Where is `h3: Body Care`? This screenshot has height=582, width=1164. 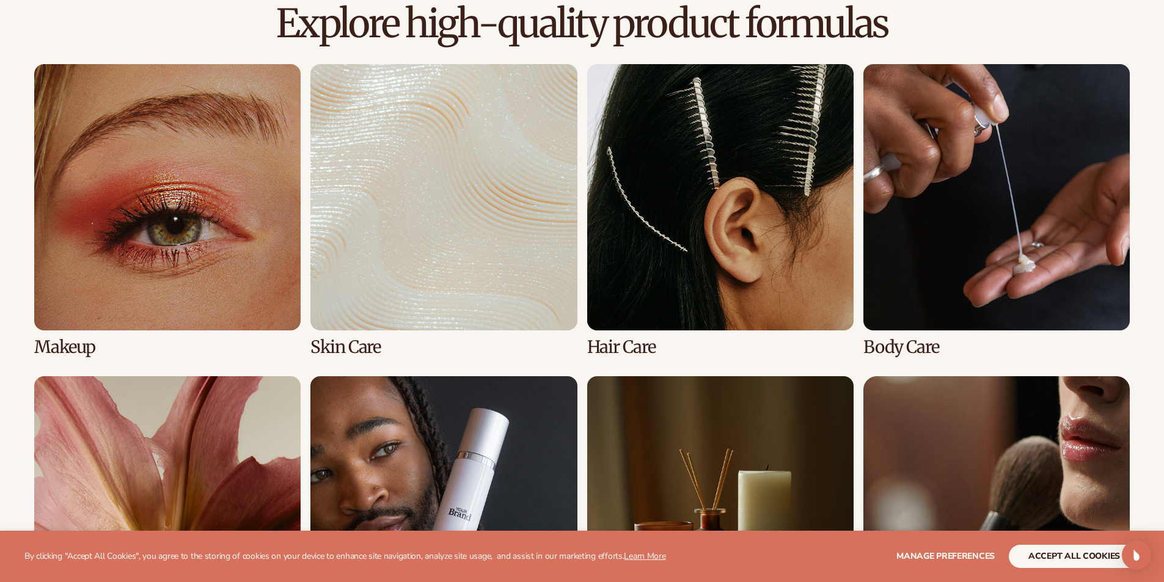 h3: Body Care is located at coordinates (997, 347).